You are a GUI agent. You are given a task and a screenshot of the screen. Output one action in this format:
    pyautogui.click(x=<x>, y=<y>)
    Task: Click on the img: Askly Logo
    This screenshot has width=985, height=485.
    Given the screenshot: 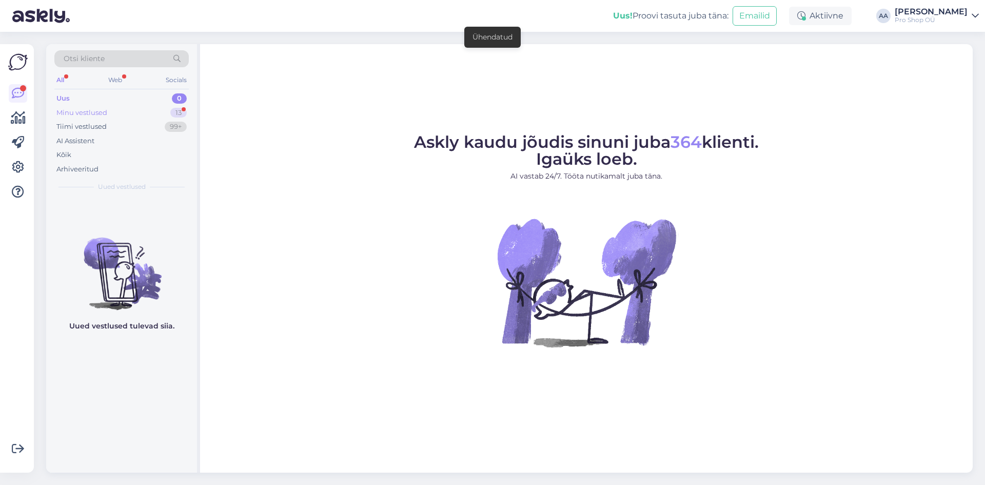 What is the action you would take?
    pyautogui.click(x=18, y=62)
    